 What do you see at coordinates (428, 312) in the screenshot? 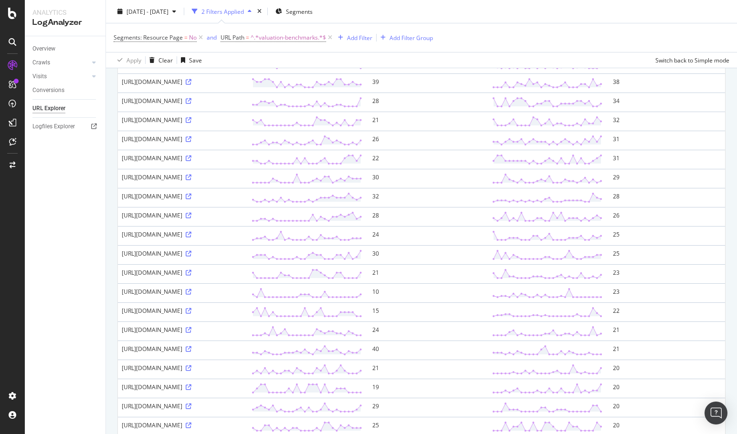
I see `td: 15` at bounding box center [428, 312].